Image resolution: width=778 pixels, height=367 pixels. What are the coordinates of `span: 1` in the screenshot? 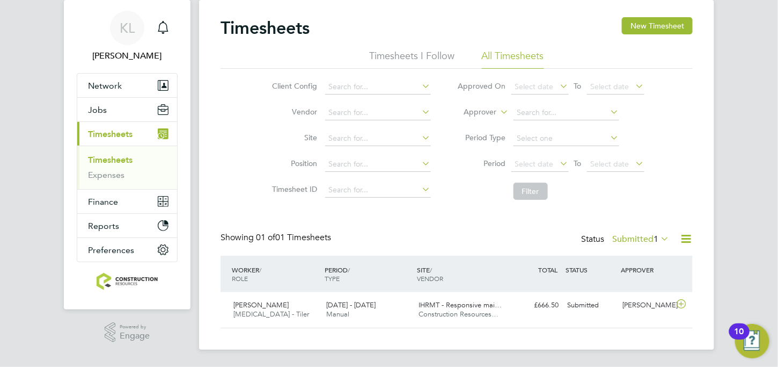 It's located at (656, 239).